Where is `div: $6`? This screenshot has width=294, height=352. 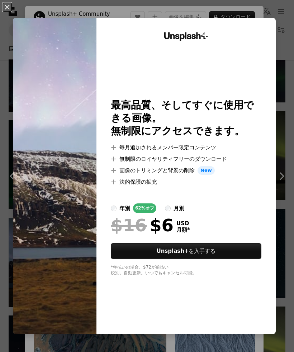 div: $6 is located at coordinates (142, 225).